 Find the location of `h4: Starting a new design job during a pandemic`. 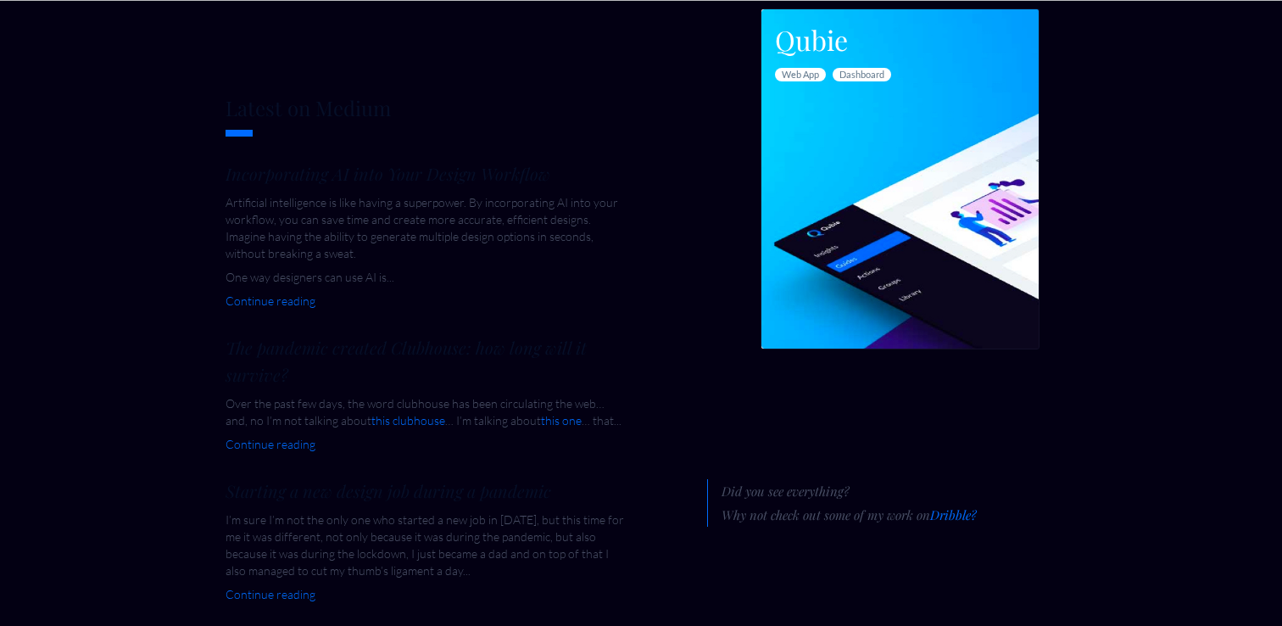

h4: Starting a new design job during a pandemic is located at coordinates (425, 491).